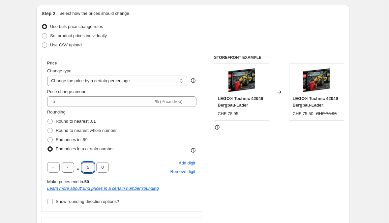 The width and height of the screenshot is (389, 223). I want to click on span: Round to nearest whole number, so click(86, 130).